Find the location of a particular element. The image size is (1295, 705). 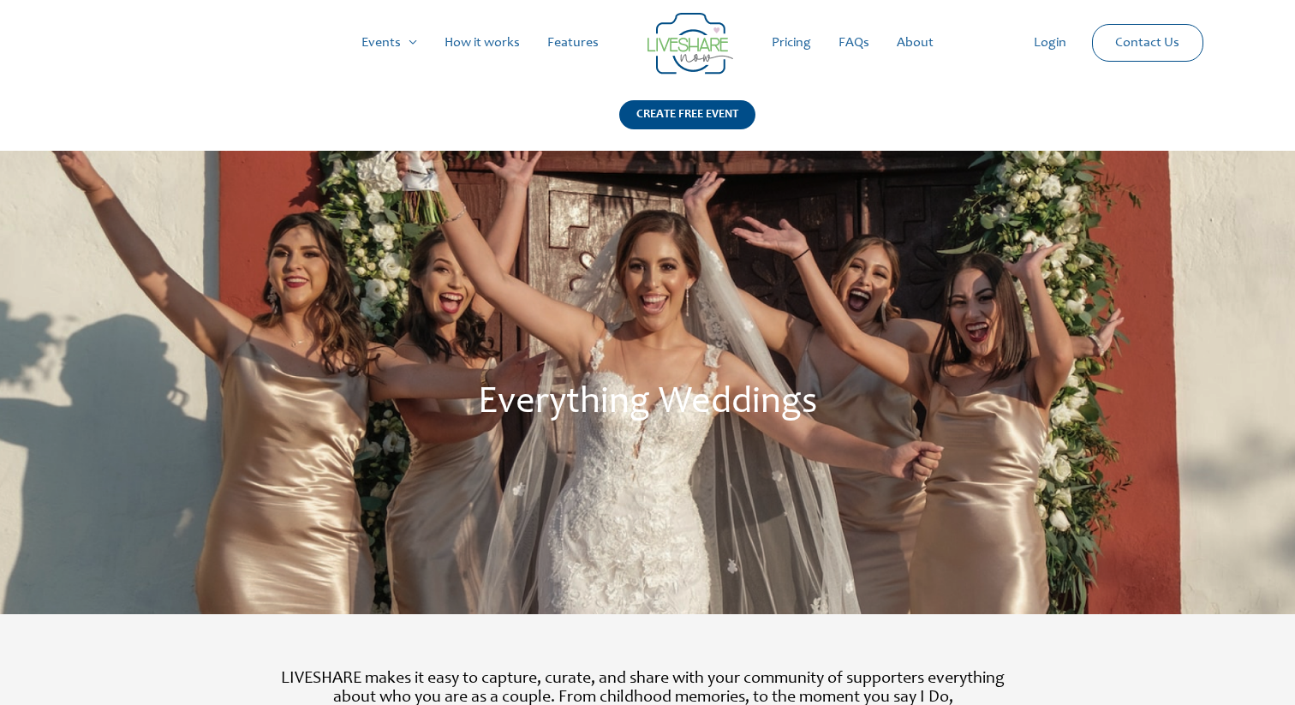

a: Contact Us is located at coordinates (1147, 43).